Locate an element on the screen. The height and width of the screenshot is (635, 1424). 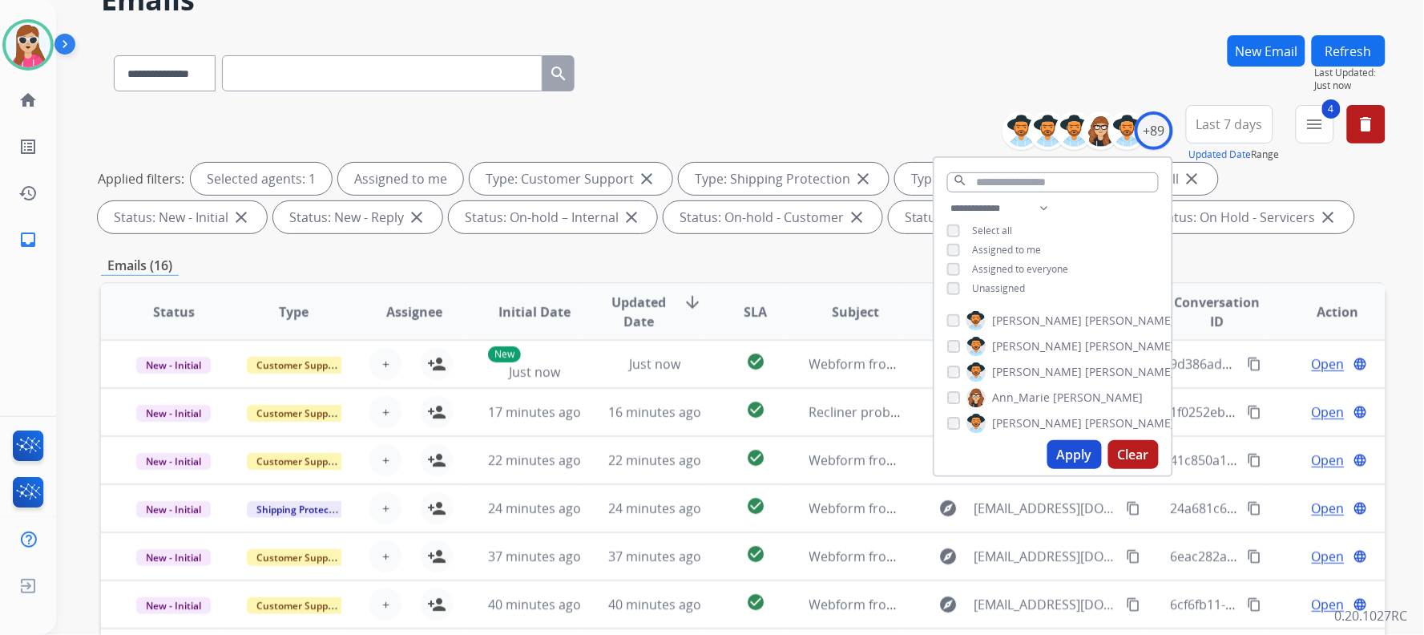
img: avatar is located at coordinates (28, 45).